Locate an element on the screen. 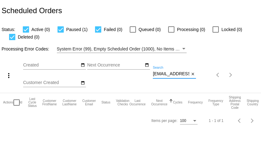 Image resolution: width=261 pixels, height=153 pixels. button: Clear is located at coordinates (193, 74).